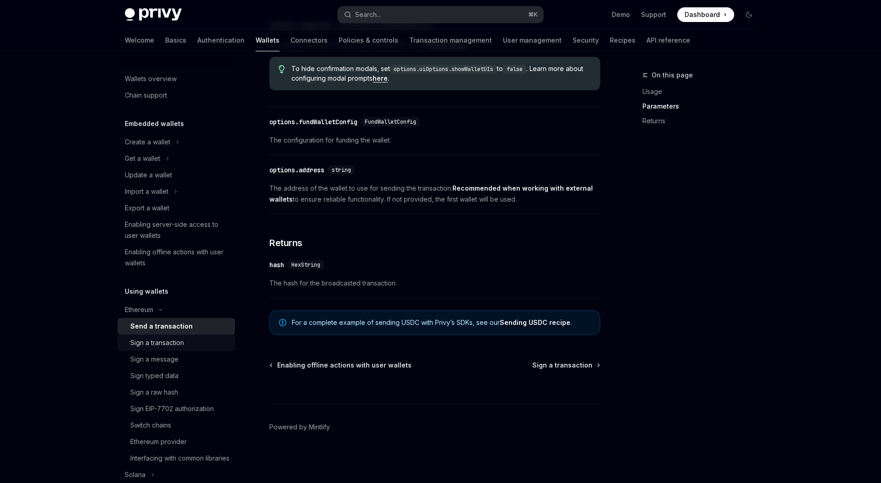 This screenshot has width=881, height=483. Describe the element at coordinates (176, 40) in the screenshot. I see `a: Basics` at that location.